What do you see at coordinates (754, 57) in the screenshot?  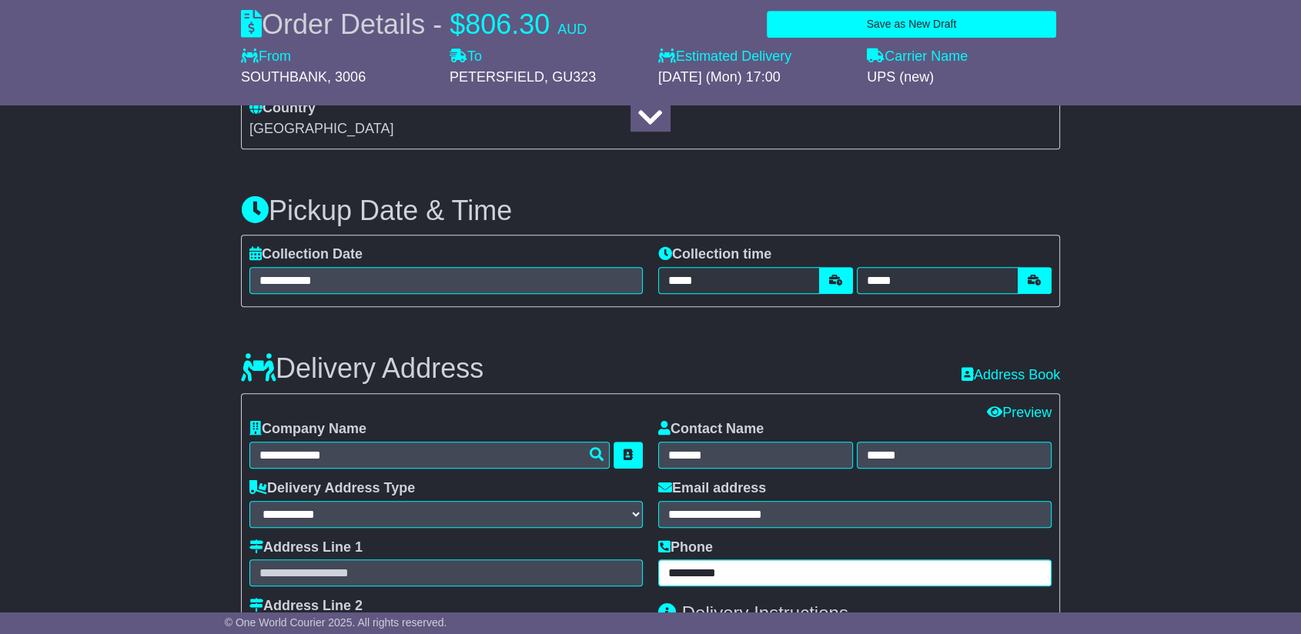 I see `label: Estimated Delivery` at bounding box center [754, 57].